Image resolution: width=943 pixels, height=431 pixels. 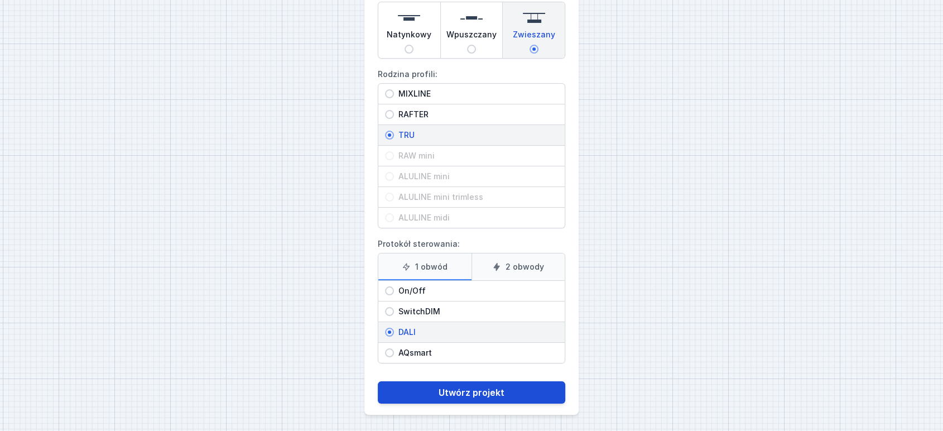 I want to click on input: AQsmart, so click(x=390, y=353).